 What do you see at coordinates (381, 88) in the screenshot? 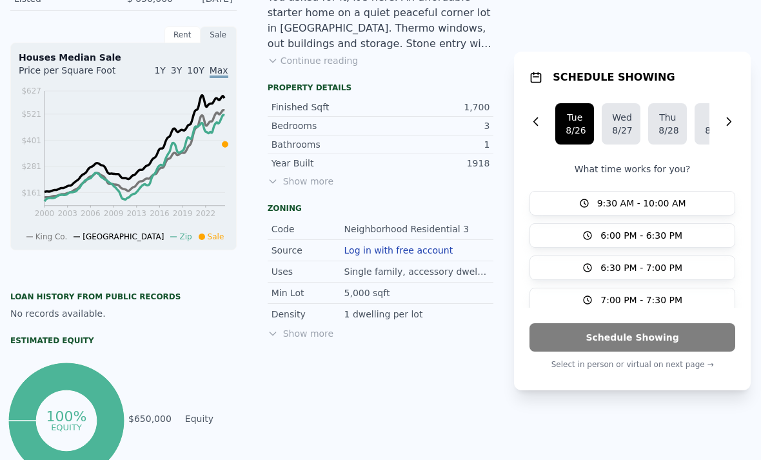
I see `div: Property details` at bounding box center [381, 88].